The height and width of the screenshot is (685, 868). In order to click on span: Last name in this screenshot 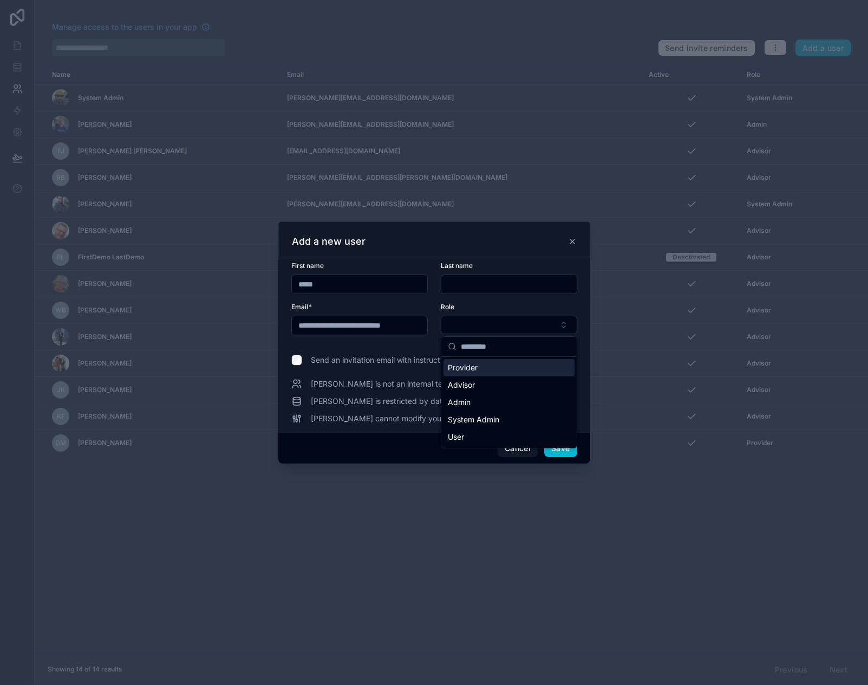, I will do `click(456, 265)`.